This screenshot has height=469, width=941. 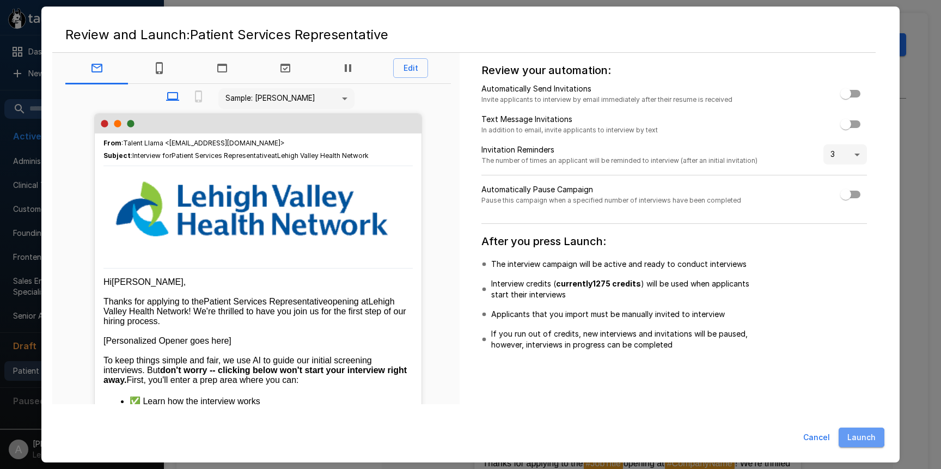 What do you see at coordinates (152, 155) in the screenshot?
I see `span: Interview for` at bounding box center [152, 155].